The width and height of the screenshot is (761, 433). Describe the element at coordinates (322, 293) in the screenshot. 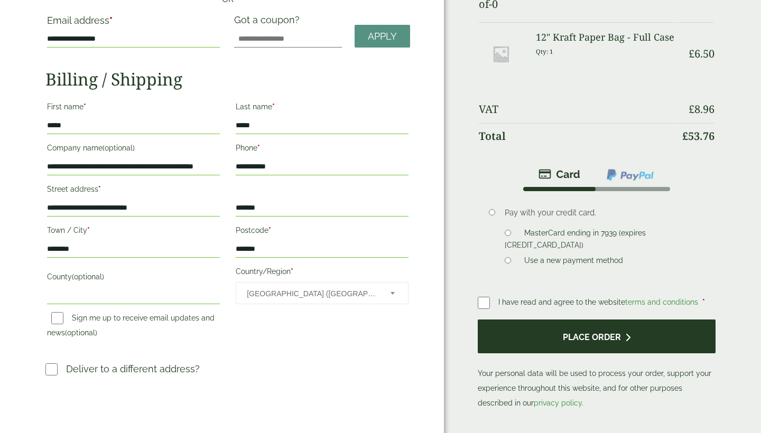

I see `span: Country/Region` at that location.